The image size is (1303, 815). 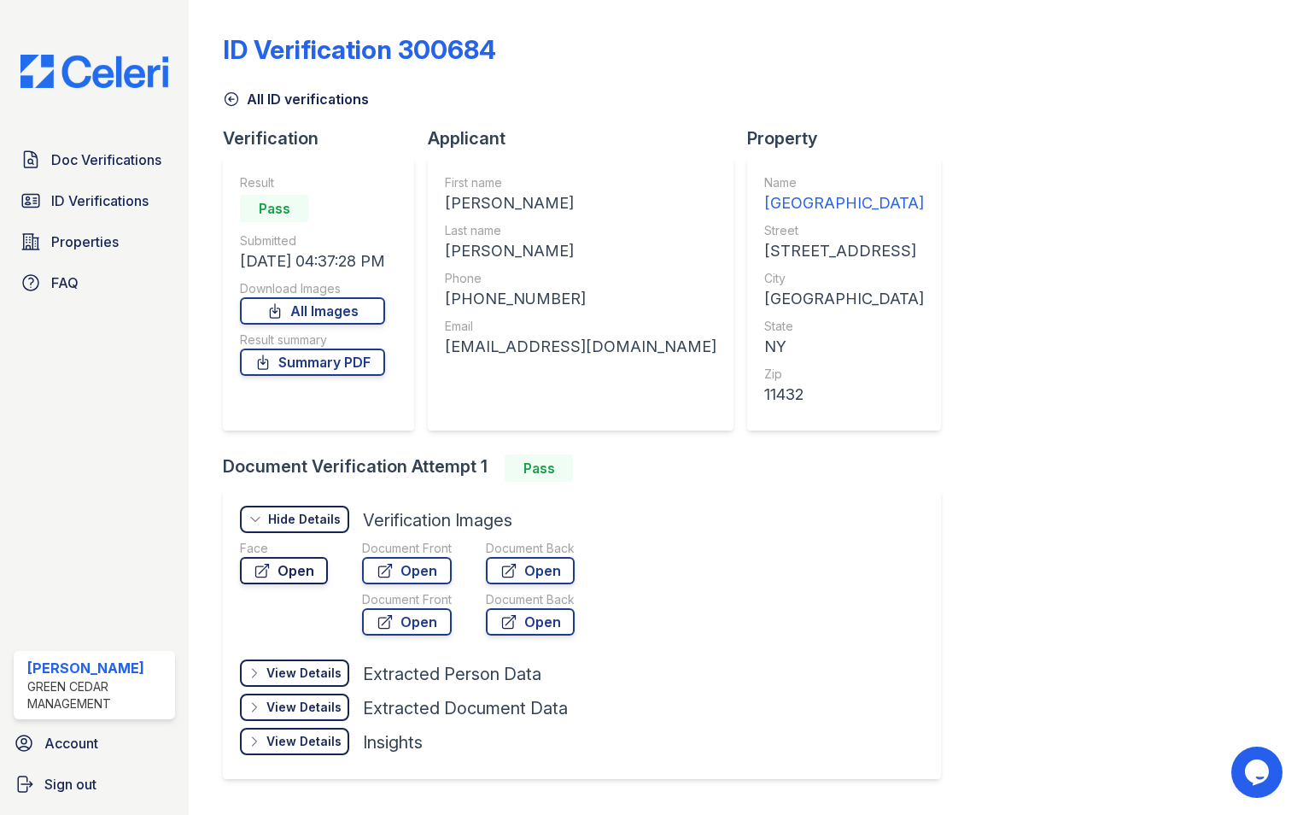 I want to click on div: Download Images, so click(x=312, y=289).